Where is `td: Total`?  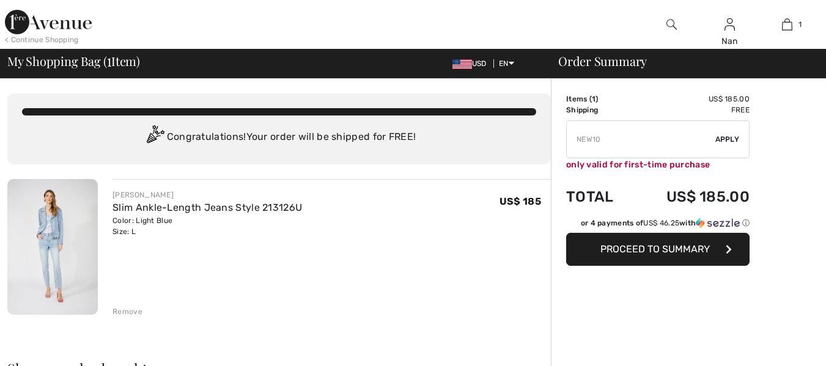 td: Total is located at coordinates (599, 197).